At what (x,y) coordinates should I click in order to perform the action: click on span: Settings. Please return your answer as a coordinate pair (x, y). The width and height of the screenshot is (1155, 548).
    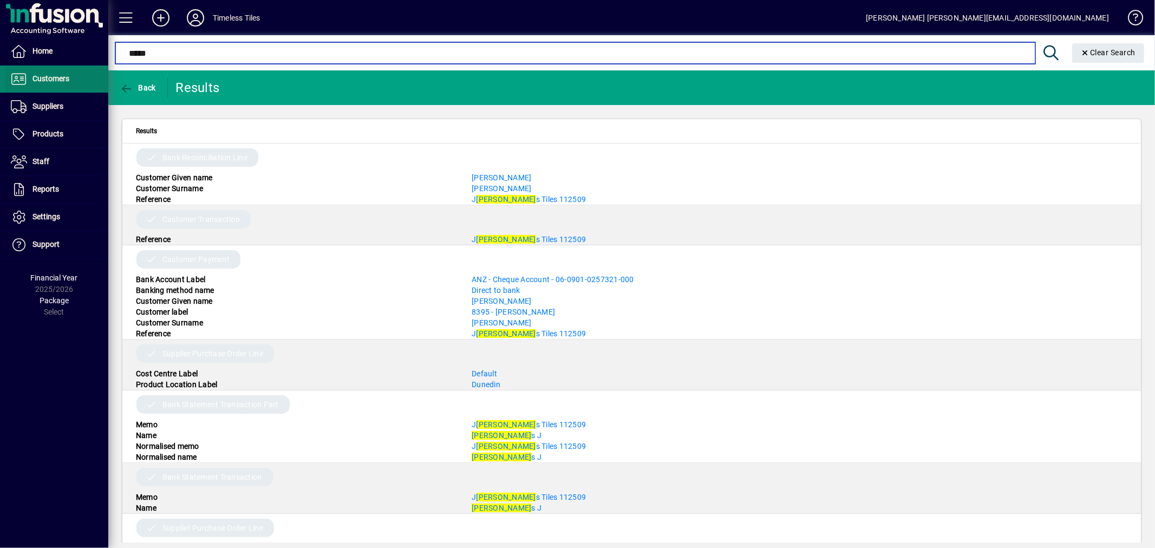
    Looking at the image, I should click on (46, 217).